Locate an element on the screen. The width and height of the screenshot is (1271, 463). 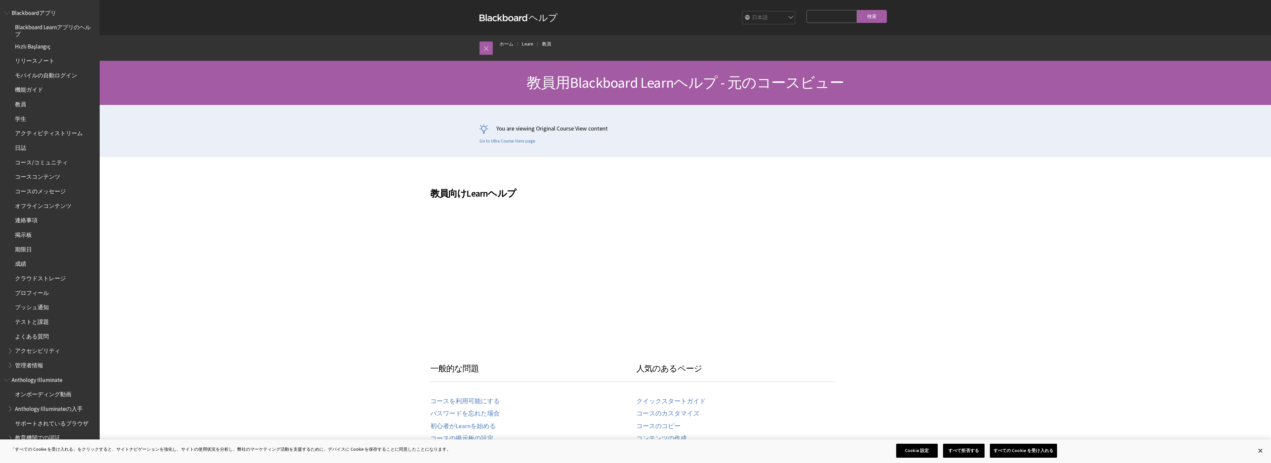
span: アクティビティストリーム is located at coordinates (49, 132).